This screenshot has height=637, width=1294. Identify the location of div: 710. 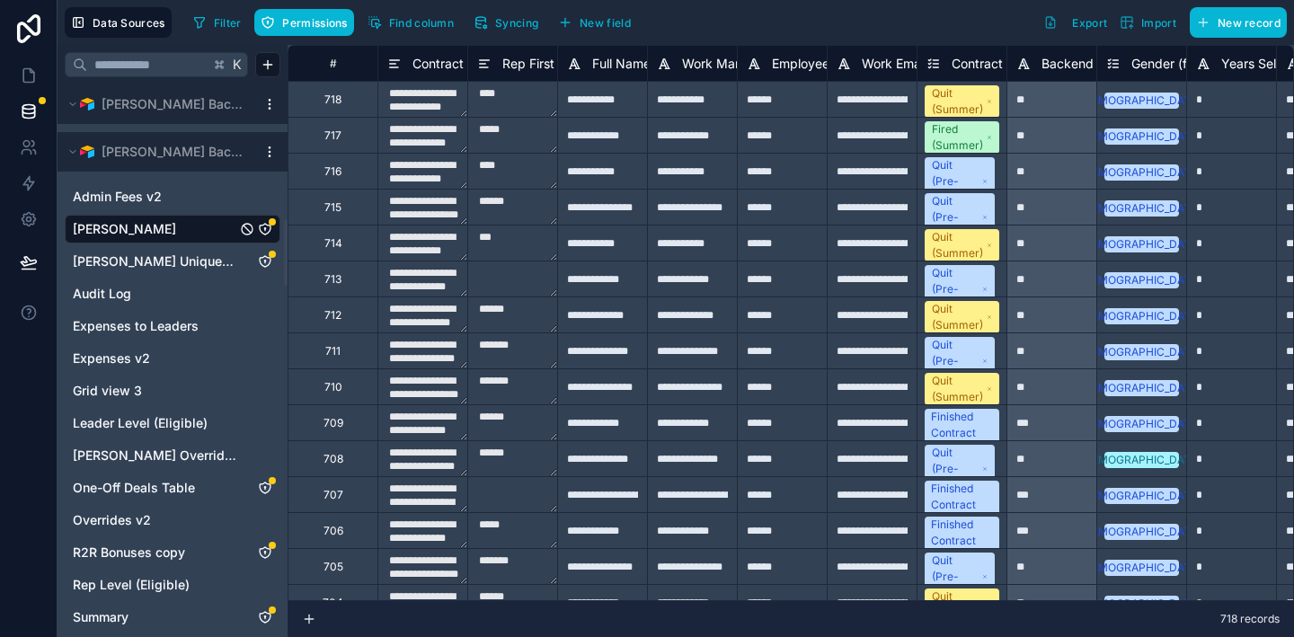
(333, 387).